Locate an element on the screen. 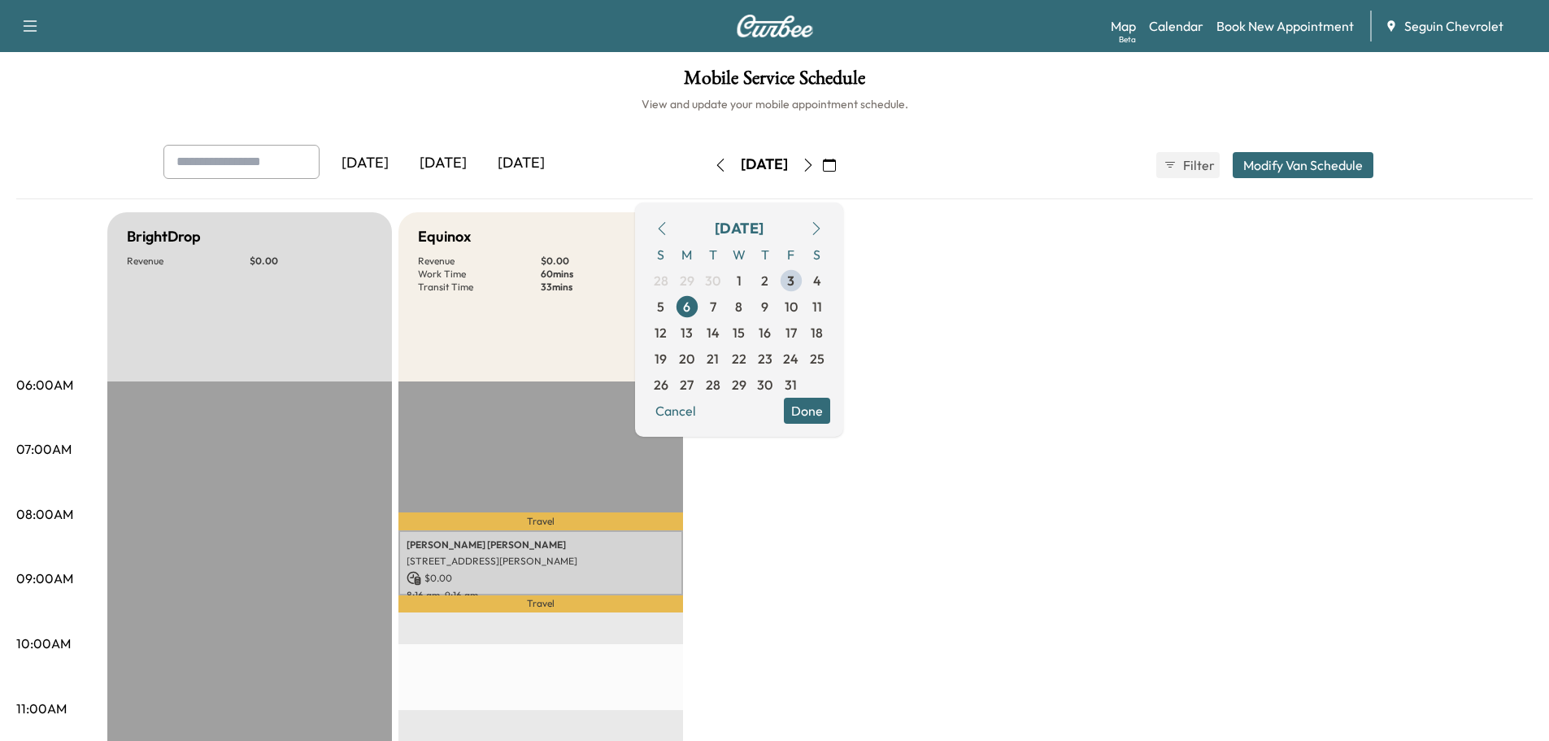 This screenshot has width=1549, height=741. span: 4 is located at coordinates (817, 280).